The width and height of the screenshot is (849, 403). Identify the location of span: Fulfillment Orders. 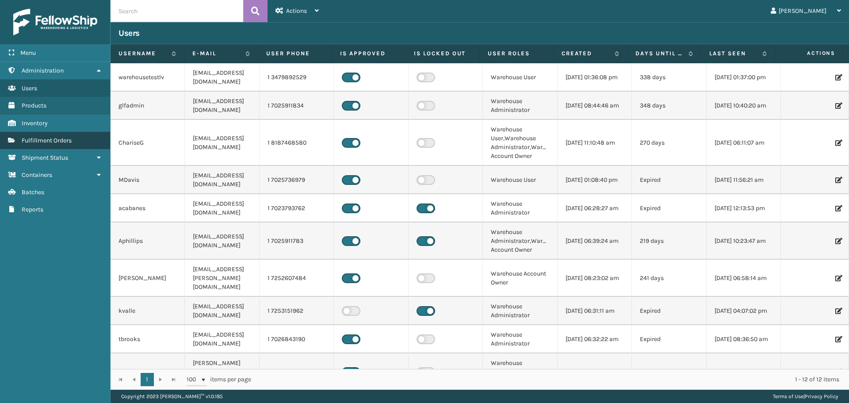
(46, 140).